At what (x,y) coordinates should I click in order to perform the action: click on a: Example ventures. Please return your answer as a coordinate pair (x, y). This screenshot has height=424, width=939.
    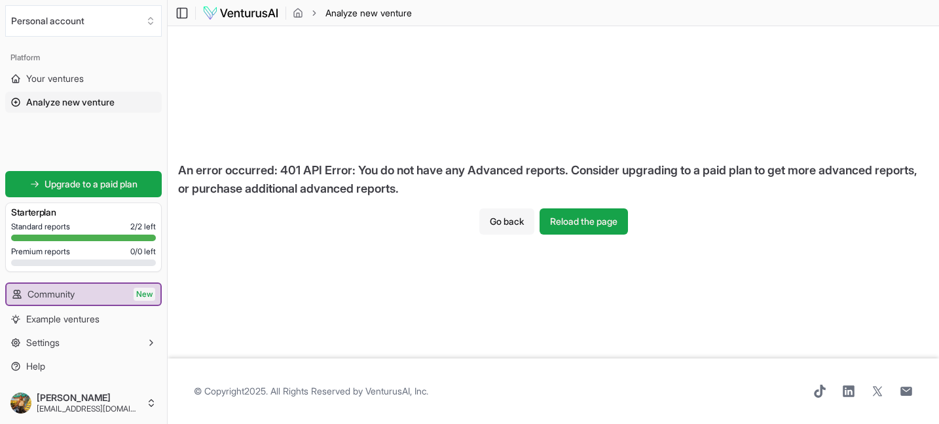
    Looking at the image, I should click on (83, 319).